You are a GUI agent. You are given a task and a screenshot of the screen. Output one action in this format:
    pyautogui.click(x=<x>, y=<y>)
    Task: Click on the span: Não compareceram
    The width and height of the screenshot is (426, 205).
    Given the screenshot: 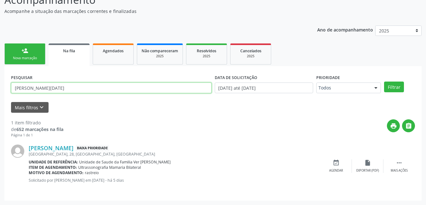 What is the action you would take?
    pyautogui.click(x=160, y=51)
    